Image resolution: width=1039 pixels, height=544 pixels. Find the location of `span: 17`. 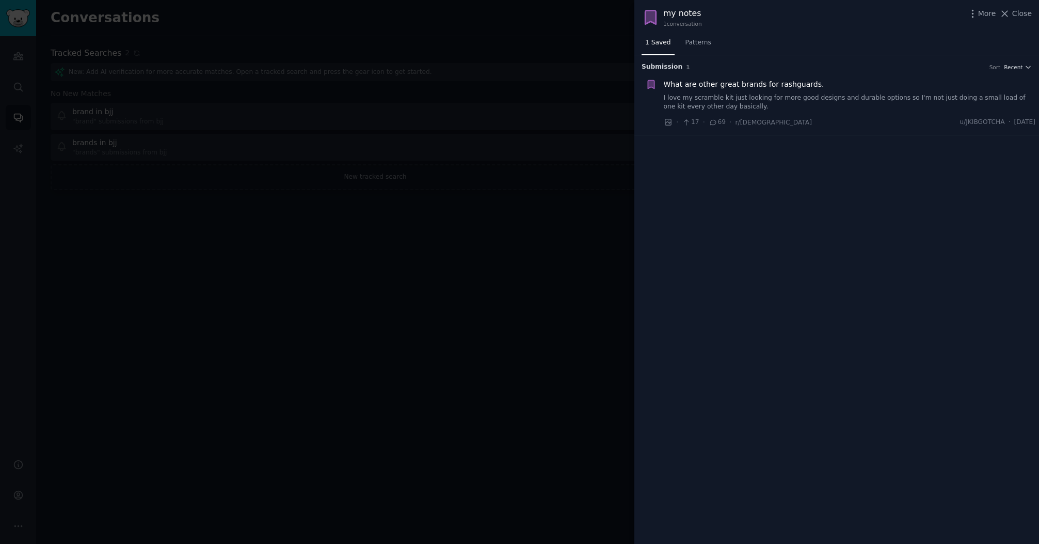

span: 17 is located at coordinates (690, 122).